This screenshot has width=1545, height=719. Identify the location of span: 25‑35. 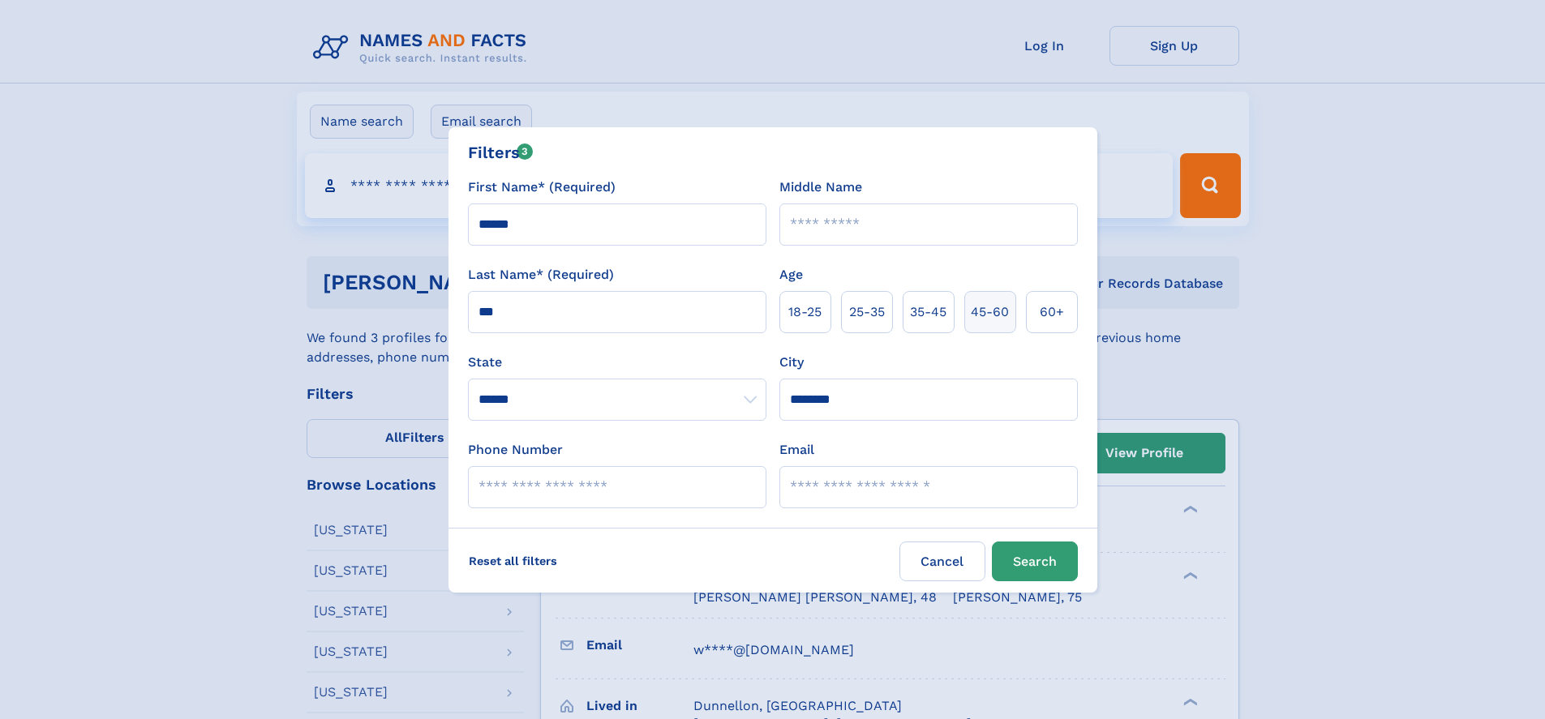
(867, 312).